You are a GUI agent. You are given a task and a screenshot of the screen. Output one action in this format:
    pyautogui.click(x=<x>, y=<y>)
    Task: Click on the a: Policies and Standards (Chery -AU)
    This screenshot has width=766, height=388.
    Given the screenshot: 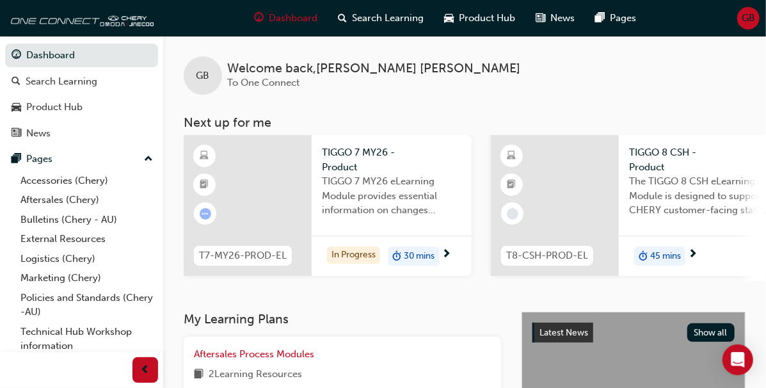 What is the action you would take?
    pyautogui.click(x=86, y=305)
    